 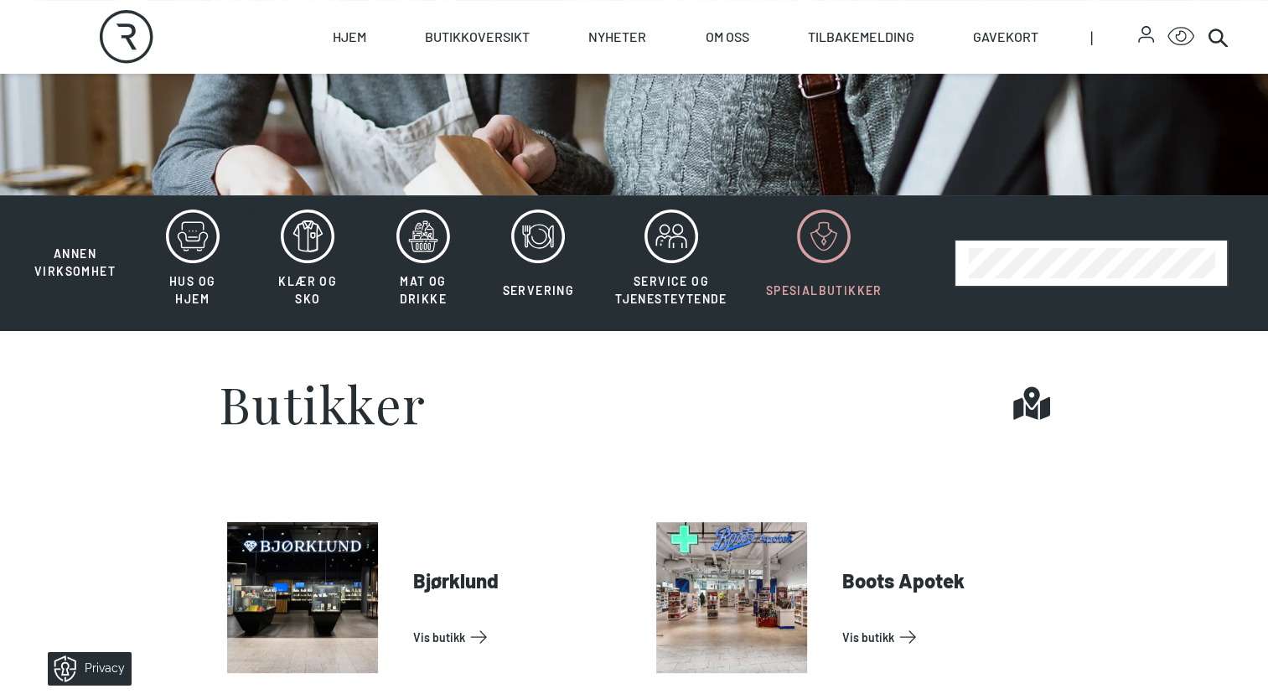 I want to click on a: Vis Butikk: Boots Apotek, so click(x=943, y=637).